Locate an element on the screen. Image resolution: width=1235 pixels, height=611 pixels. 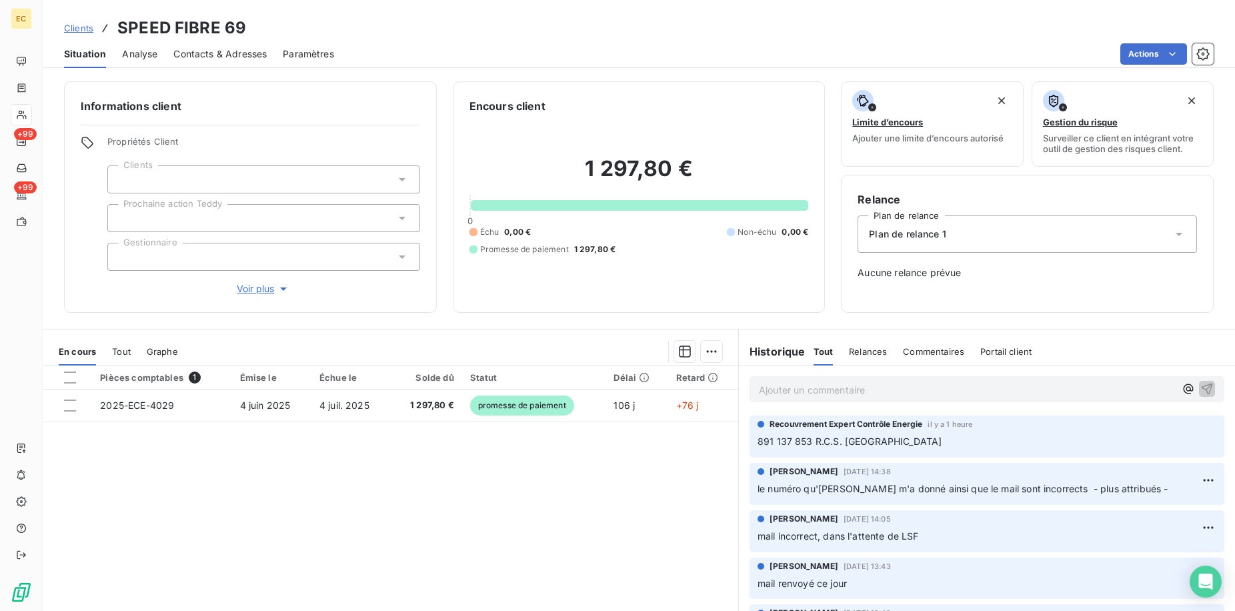
span: promesse de paiement is located at coordinates (522, 405).